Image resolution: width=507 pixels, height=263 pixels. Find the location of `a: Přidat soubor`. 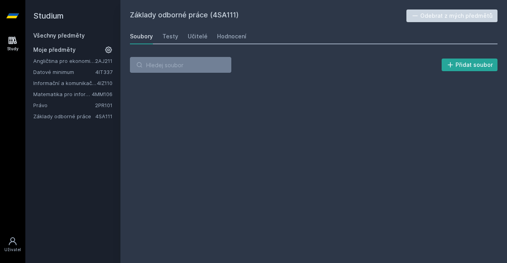

a: Přidat soubor is located at coordinates (470, 65).